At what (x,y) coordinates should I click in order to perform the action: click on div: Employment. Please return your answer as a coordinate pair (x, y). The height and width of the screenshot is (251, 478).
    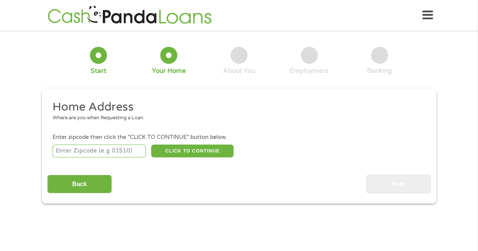
    Looking at the image, I should click on (309, 71).